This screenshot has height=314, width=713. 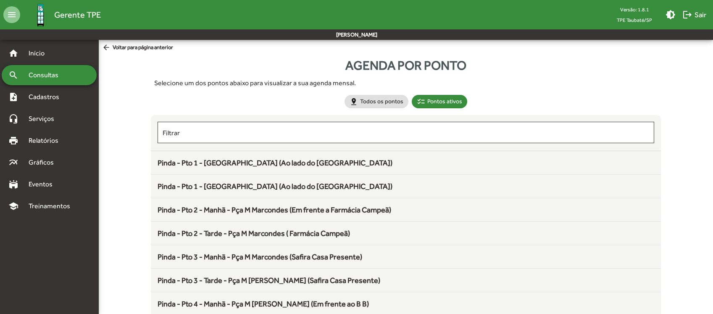 I want to click on div: Versão: 1.8.1, so click(x=635, y=9).